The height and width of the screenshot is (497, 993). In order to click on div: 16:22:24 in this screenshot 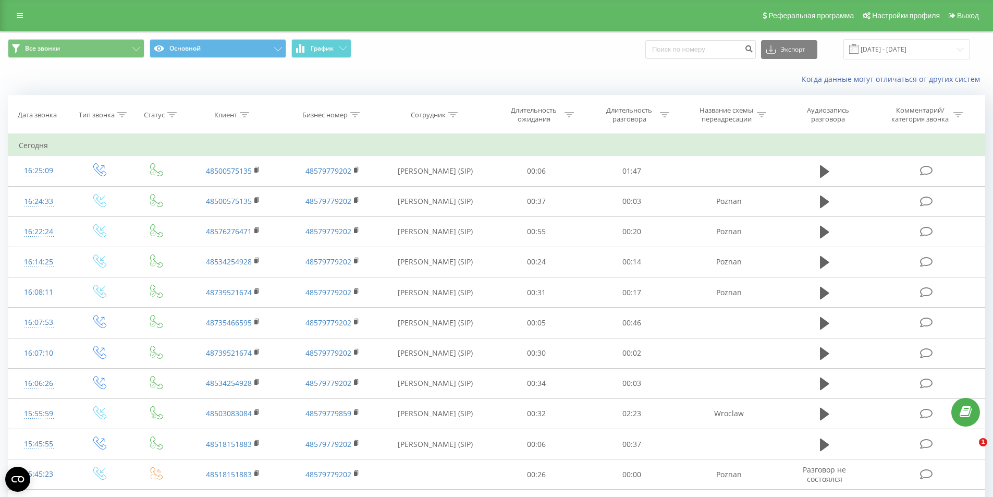, I will do `click(39, 231)`.